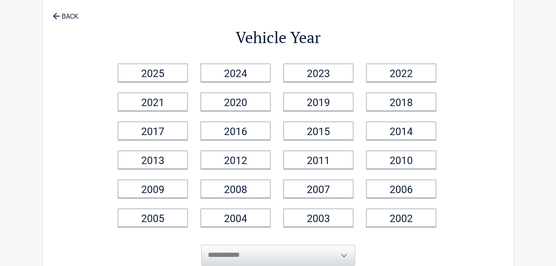  Describe the element at coordinates (236, 188) in the screenshot. I see `a: 2008` at that location.